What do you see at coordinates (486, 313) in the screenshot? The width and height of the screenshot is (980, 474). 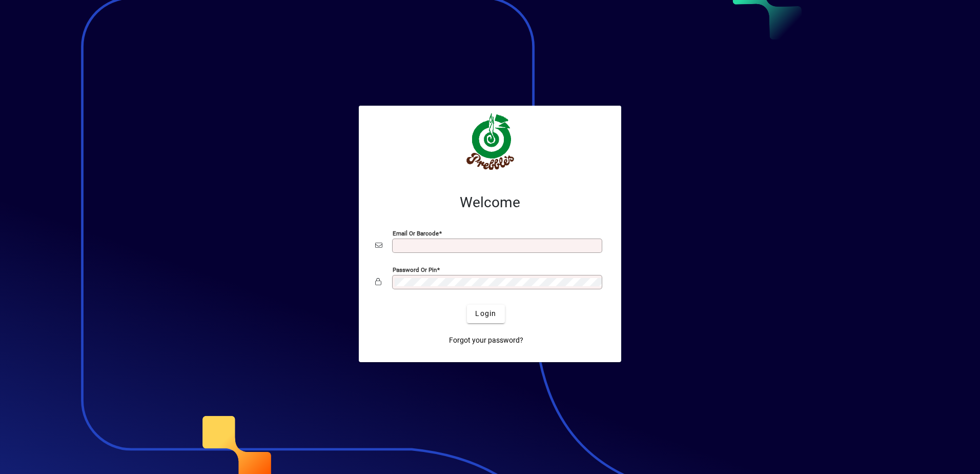 I see `span: Login` at bounding box center [486, 313].